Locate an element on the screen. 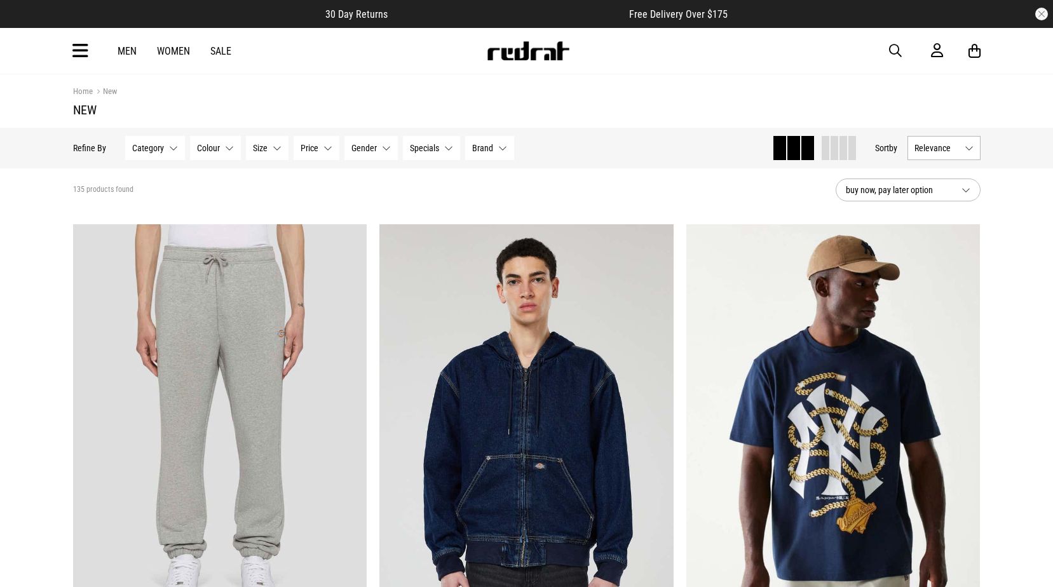  button: buy now, pay later option is located at coordinates (908, 190).